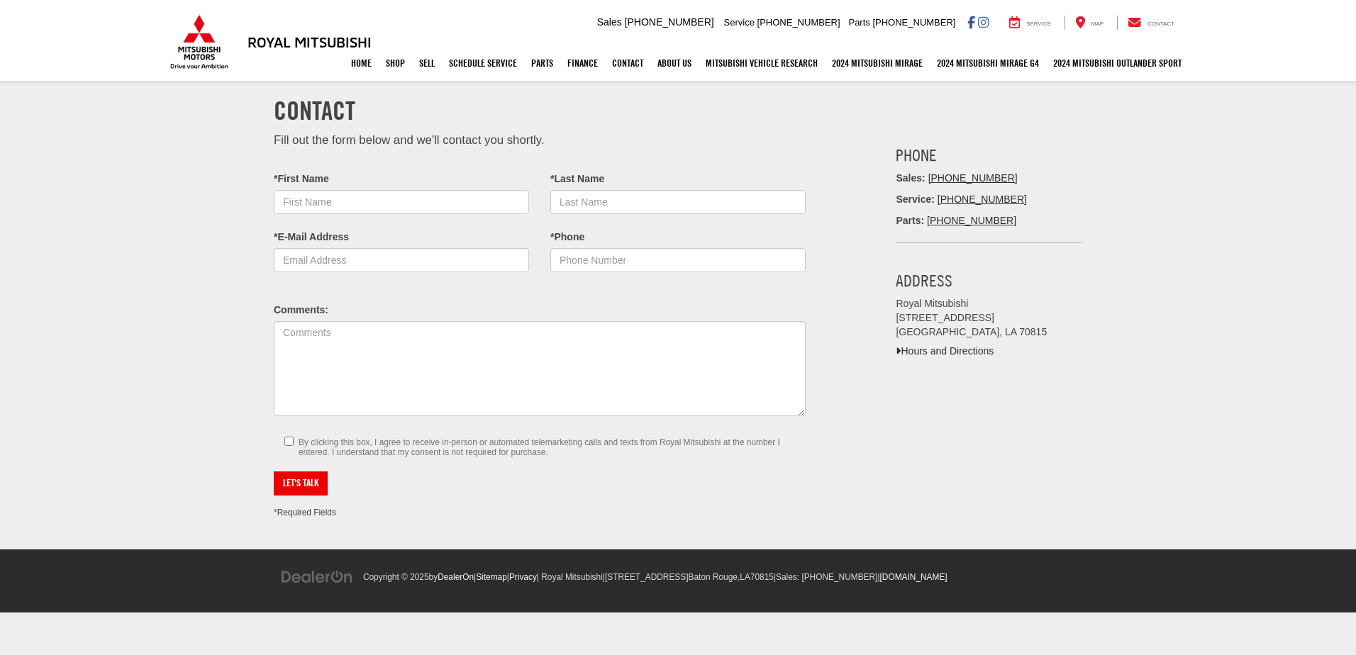 This screenshot has width=1356, height=655. I want to click on small: *Required Fields, so click(305, 513).